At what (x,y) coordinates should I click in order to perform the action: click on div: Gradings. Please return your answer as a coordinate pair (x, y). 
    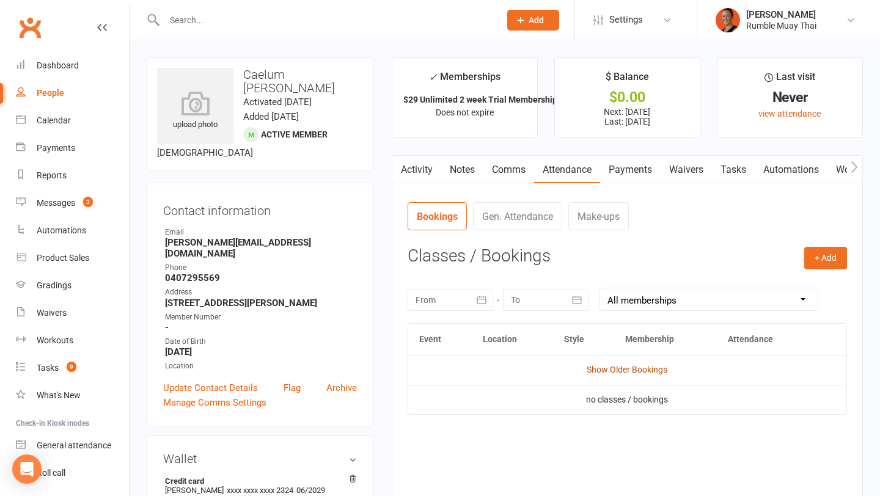
    Looking at the image, I should click on (54, 285).